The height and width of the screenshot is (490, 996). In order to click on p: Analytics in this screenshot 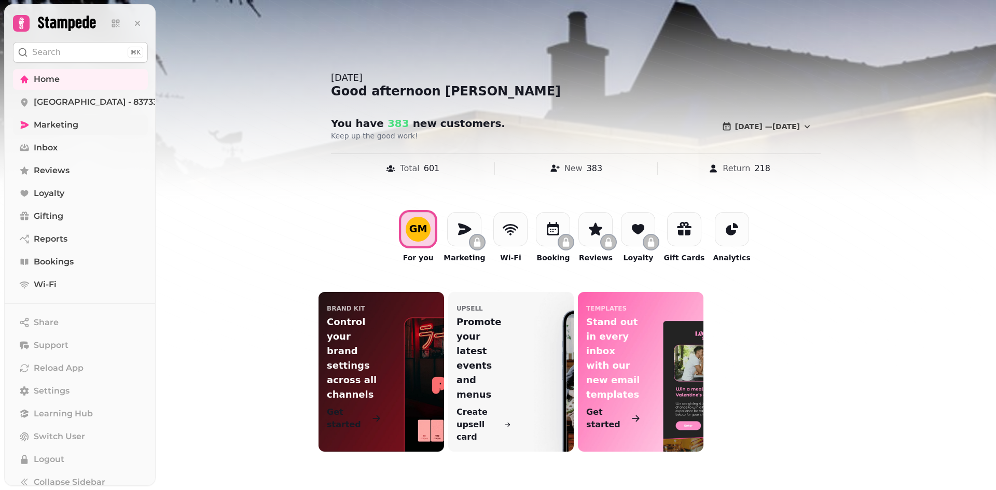, I will do `click(731, 258)`.